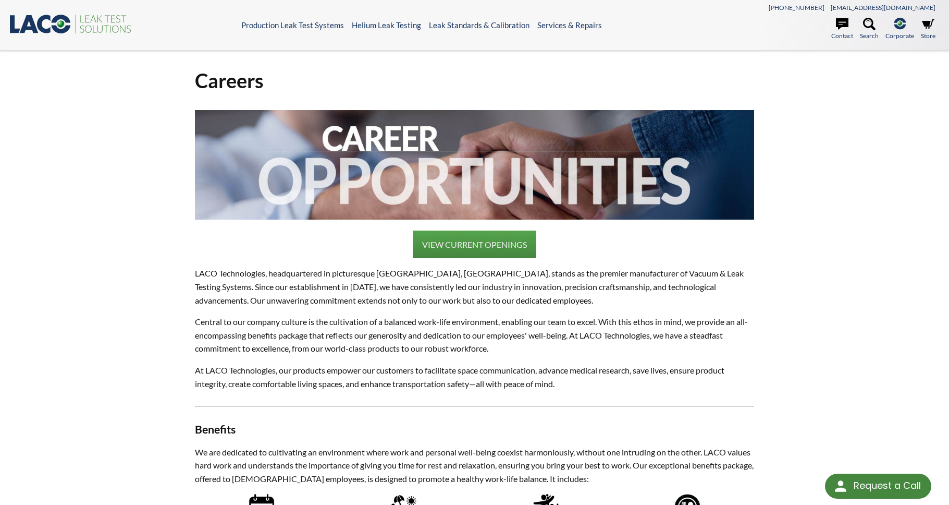  What do you see at coordinates (475, 376) in the screenshot?
I see `p: At LACO Technologies, our products empower our customers to facilitate space communication, advan...` at bounding box center [475, 376].